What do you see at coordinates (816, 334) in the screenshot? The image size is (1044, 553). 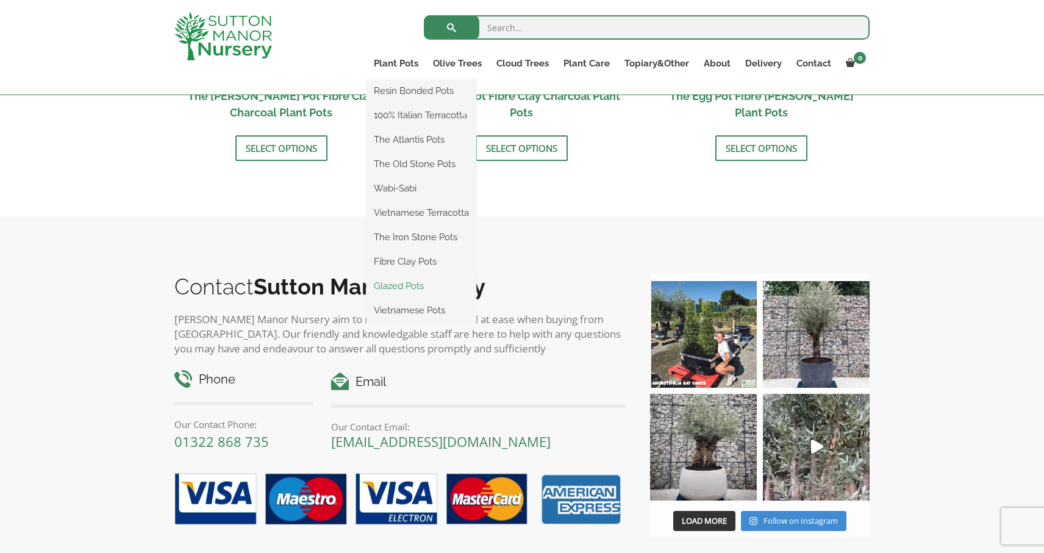 I see `img: A beautiful multi-stem Spanish Olive tree potted in our luxurious fibre clay pots 😍😍` at bounding box center [816, 334].